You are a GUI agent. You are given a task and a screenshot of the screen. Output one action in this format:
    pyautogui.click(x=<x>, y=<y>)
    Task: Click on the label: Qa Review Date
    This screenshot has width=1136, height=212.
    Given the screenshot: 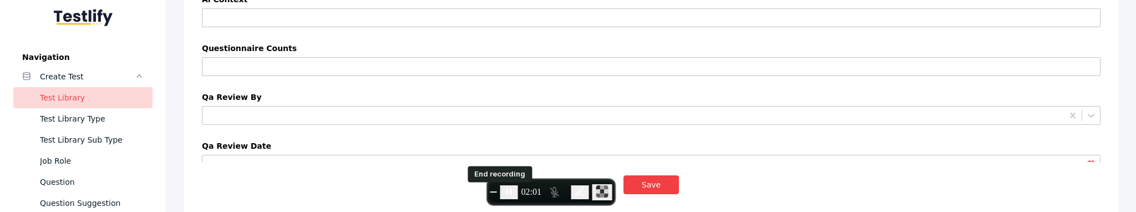 What is the action you would take?
    pyautogui.click(x=651, y=146)
    